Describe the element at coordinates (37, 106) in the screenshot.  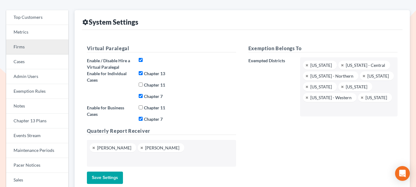
I see `a: Notes` at that location.